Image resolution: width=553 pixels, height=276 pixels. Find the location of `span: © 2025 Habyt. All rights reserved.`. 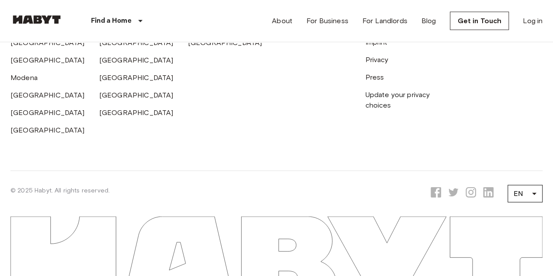

span: © 2025 Habyt. All rights reserved. is located at coordinates (60, 190).